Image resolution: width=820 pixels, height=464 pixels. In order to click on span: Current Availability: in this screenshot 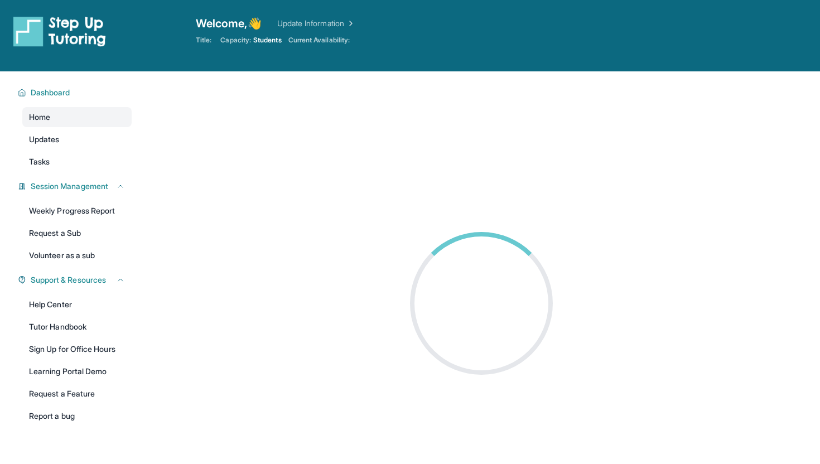, I will do `click(319, 40)`.